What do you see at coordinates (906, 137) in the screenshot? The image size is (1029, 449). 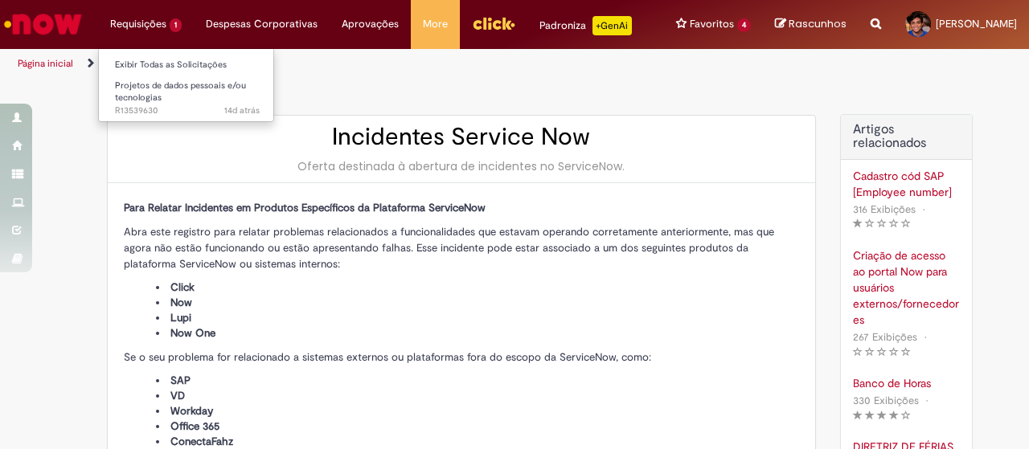 I see `h3: Artigos relacionados` at bounding box center [906, 137].